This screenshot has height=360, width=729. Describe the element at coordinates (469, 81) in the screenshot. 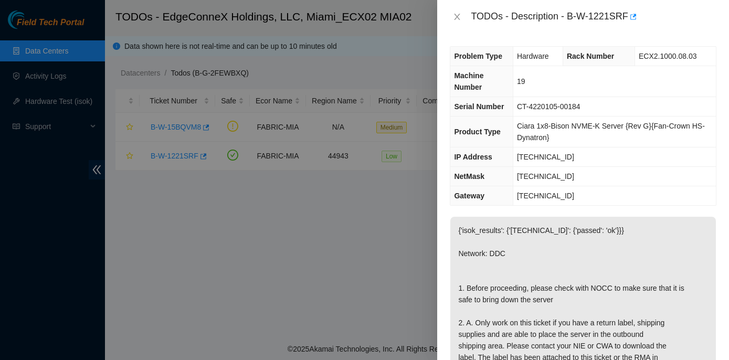

I see `span: Machine Number` at that location.